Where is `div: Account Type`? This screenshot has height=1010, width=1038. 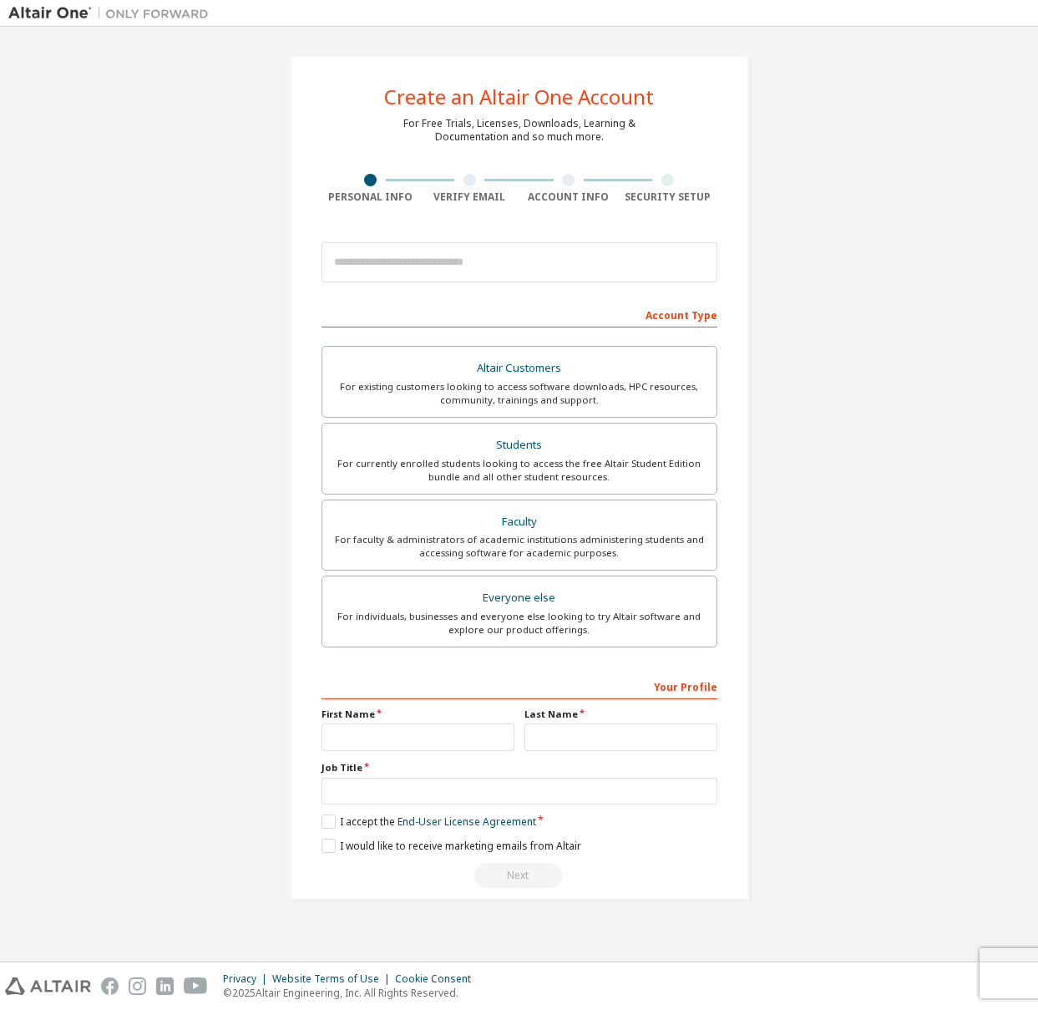 div: Account Type is located at coordinates (520, 314).